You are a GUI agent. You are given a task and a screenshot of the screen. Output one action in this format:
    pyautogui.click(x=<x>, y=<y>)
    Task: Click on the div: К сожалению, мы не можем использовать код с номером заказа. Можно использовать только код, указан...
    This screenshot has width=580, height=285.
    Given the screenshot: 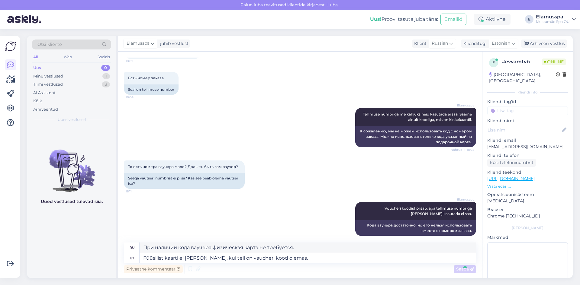 What is the action you would take?
    pyautogui.click(x=416, y=137)
    